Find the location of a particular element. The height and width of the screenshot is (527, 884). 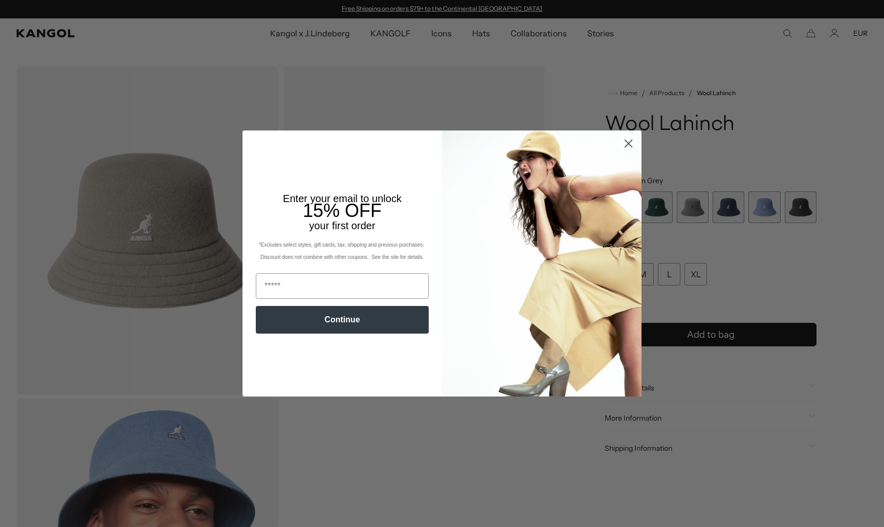

span: your first order is located at coordinates (342, 226).